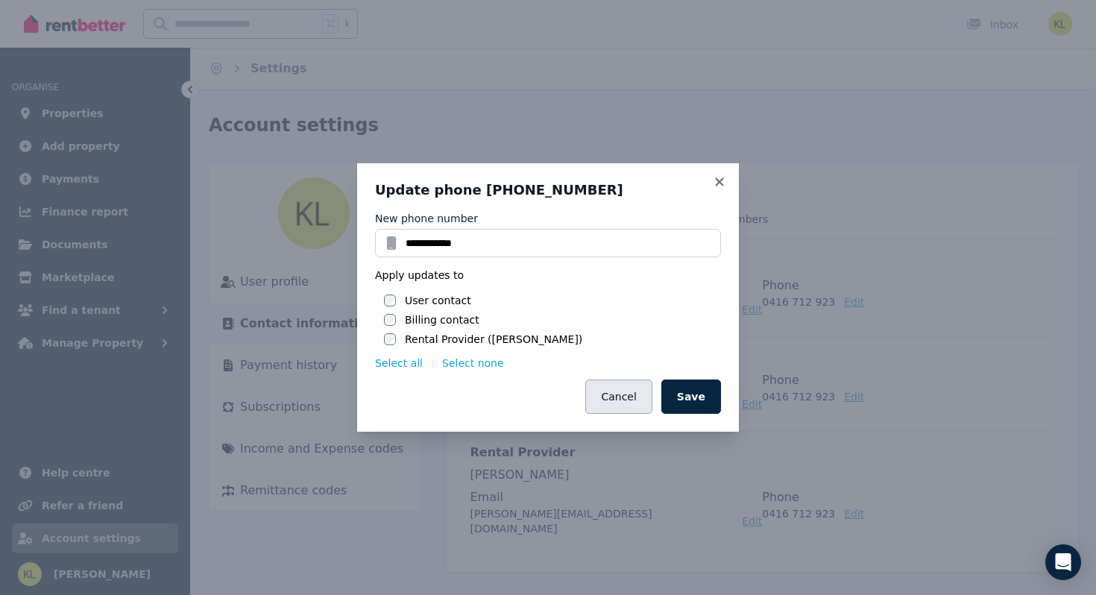  Describe the element at coordinates (419, 275) in the screenshot. I see `span: Apply updates to` at that location.